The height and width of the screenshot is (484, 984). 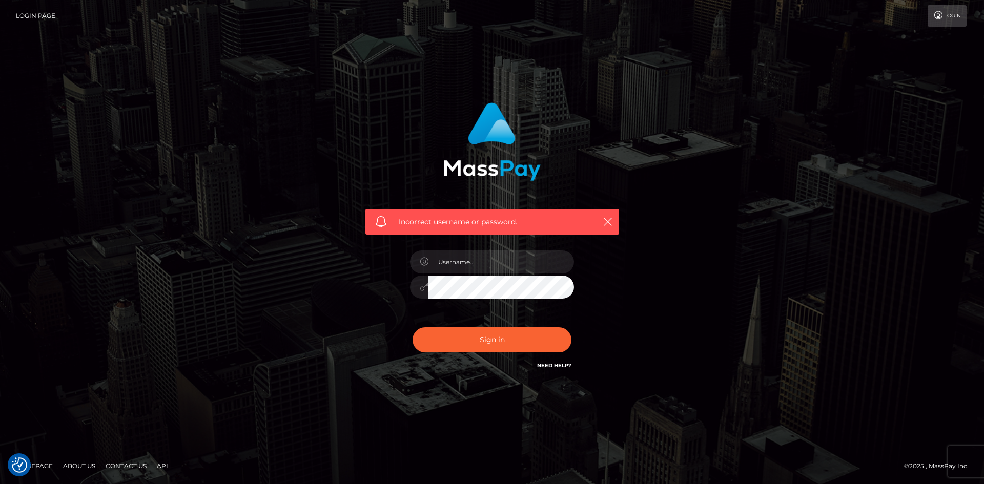 What do you see at coordinates (35, 16) in the screenshot?
I see `a: Login Page` at bounding box center [35, 16].